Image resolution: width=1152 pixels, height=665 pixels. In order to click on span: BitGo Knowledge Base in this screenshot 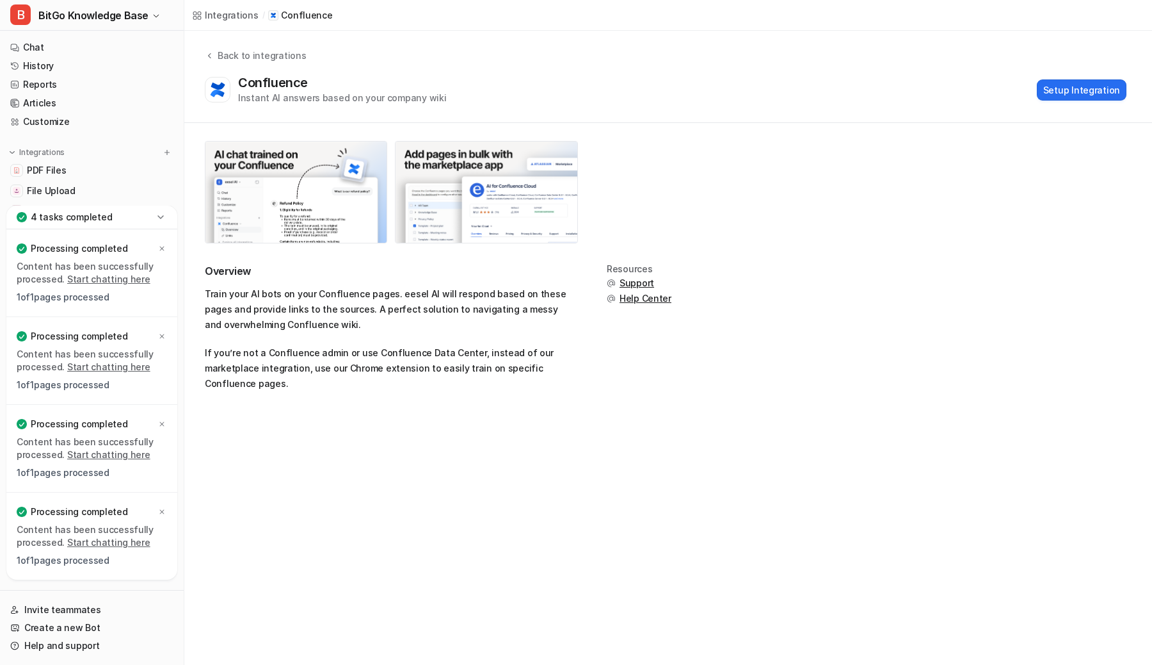, I will do `click(93, 15)`.